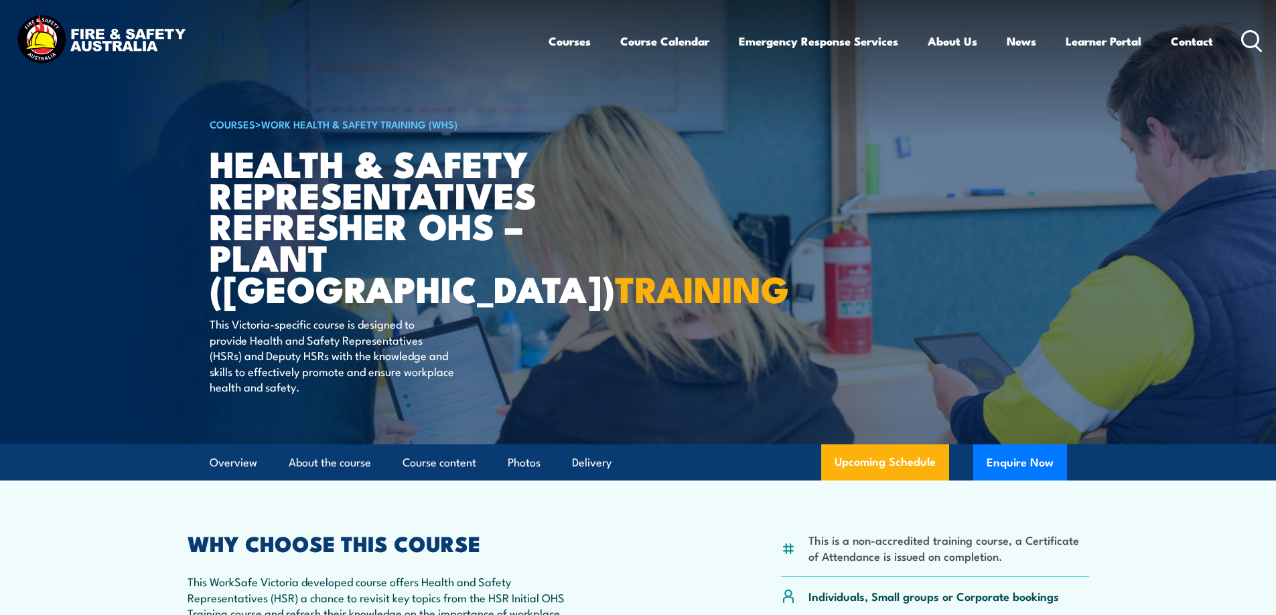 This screenshot has height=615, width=1276. What do you see at coordinates (591, 463) in the screenshot?
I see `a: Delivery` at bounding box center [591, 463].